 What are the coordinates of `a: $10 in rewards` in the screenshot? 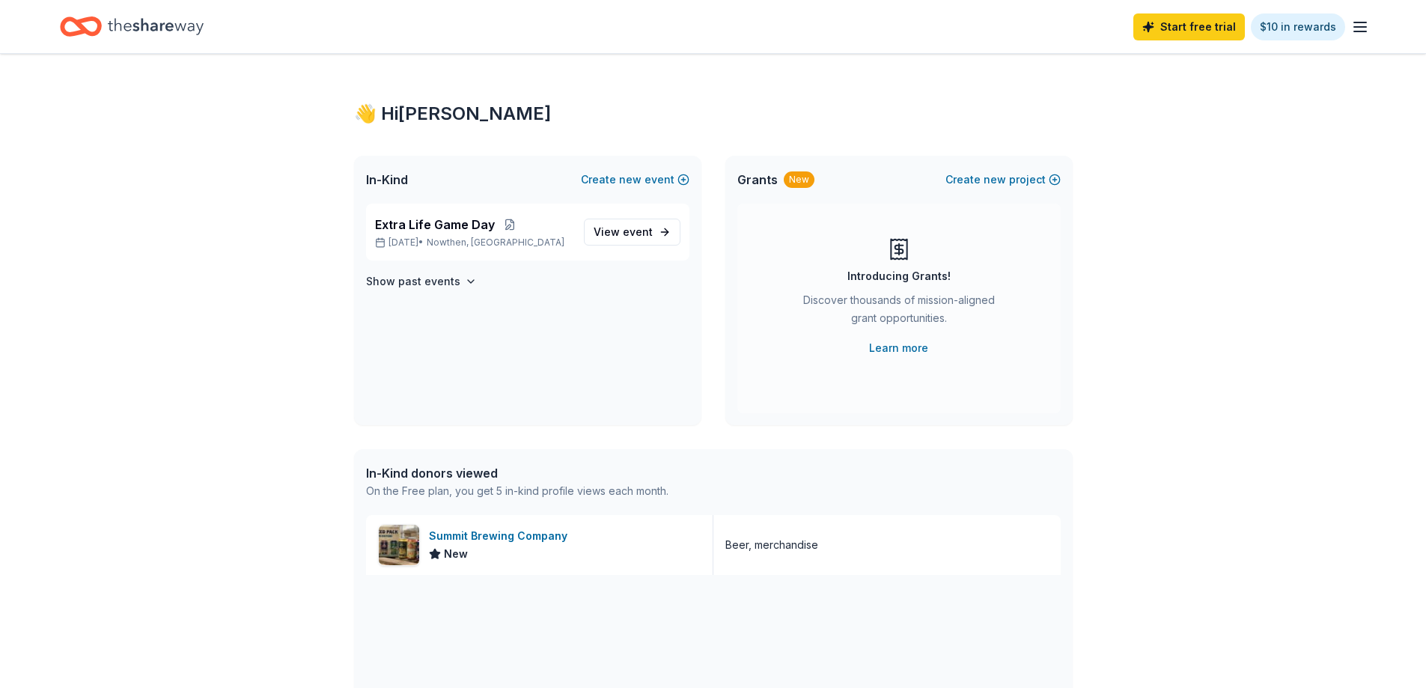 It's located at (1298, 27).